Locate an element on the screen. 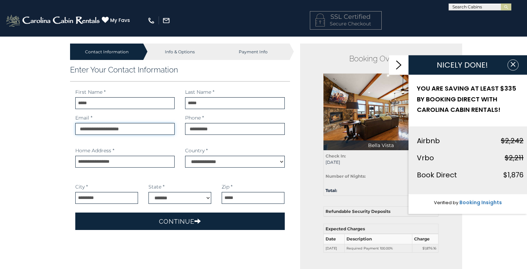  th: Refundable Security Deposits is located at coordinates (381, 211).